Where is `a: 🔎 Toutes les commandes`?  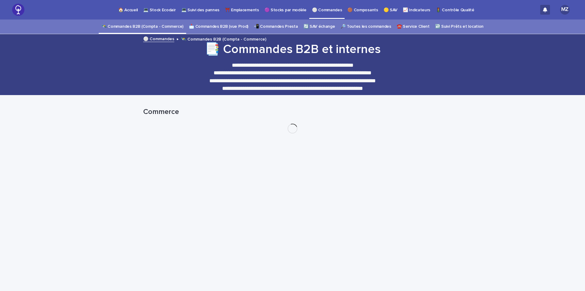
a: 🔎 Toutes les commandes is located at coordinates (366, 27).